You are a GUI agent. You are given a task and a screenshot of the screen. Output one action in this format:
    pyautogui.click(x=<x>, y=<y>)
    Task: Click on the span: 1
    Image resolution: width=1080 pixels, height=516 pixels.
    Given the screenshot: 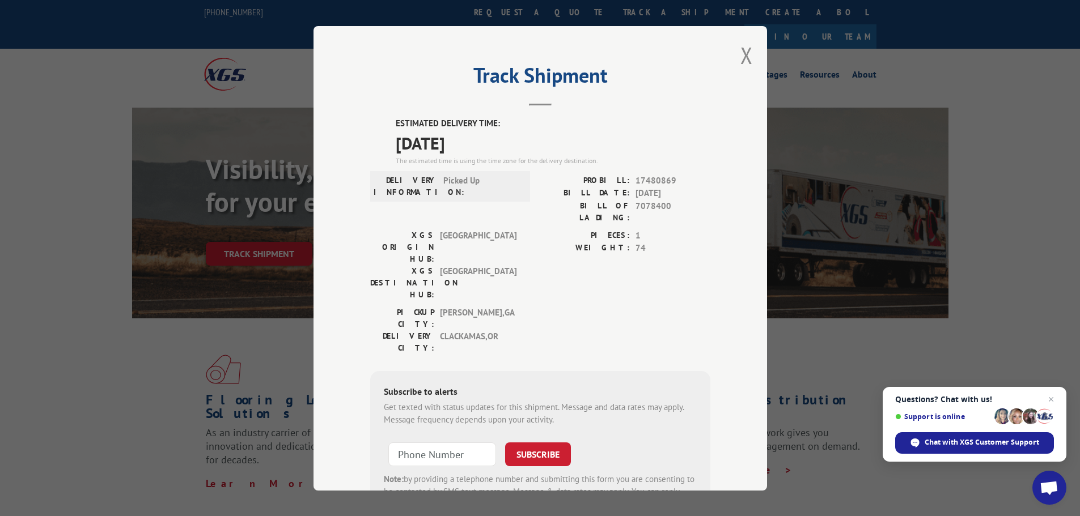 What is the action you would take?
    pyautogui.click(x=673, y=235)
    